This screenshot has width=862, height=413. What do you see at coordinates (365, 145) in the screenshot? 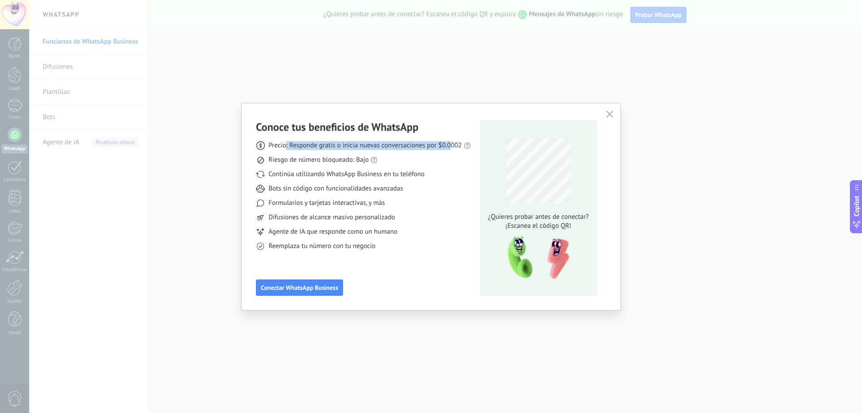
I see `span: Precio: Responde gratis o inicia nuevas conversaciones por $0.0002` at bounding box center [365, 145].